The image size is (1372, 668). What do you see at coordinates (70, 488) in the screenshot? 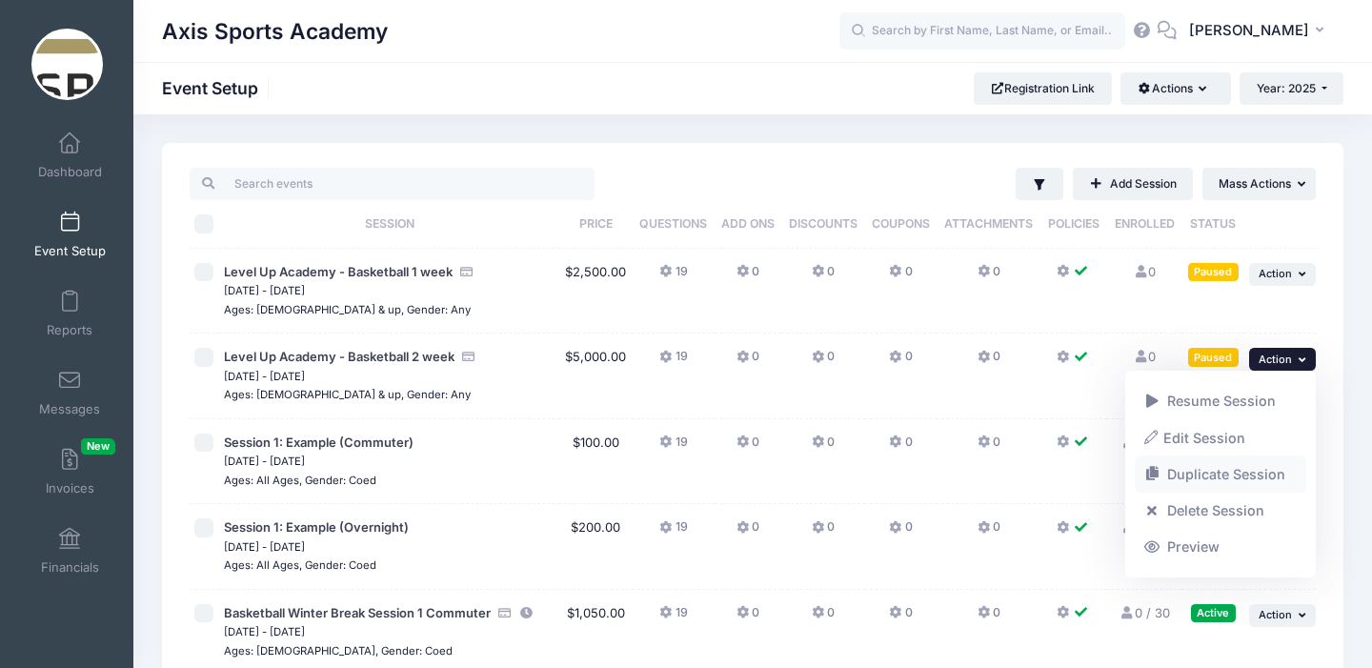
I see `span: Invoices` at bounding box center [70, 488].